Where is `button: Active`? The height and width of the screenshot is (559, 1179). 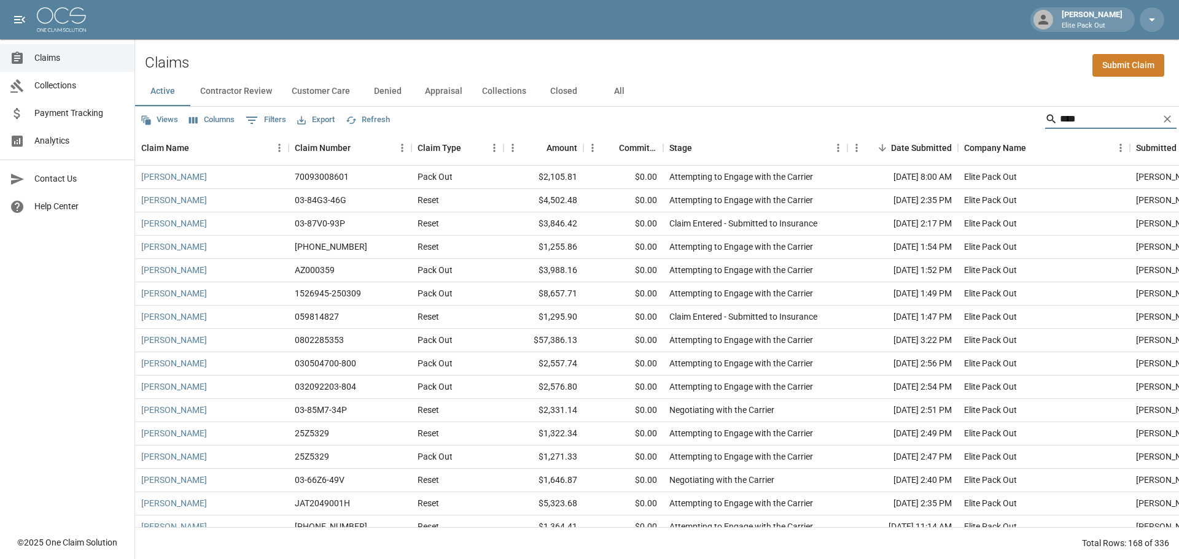
button: Active is located at coordinates (163, 91).